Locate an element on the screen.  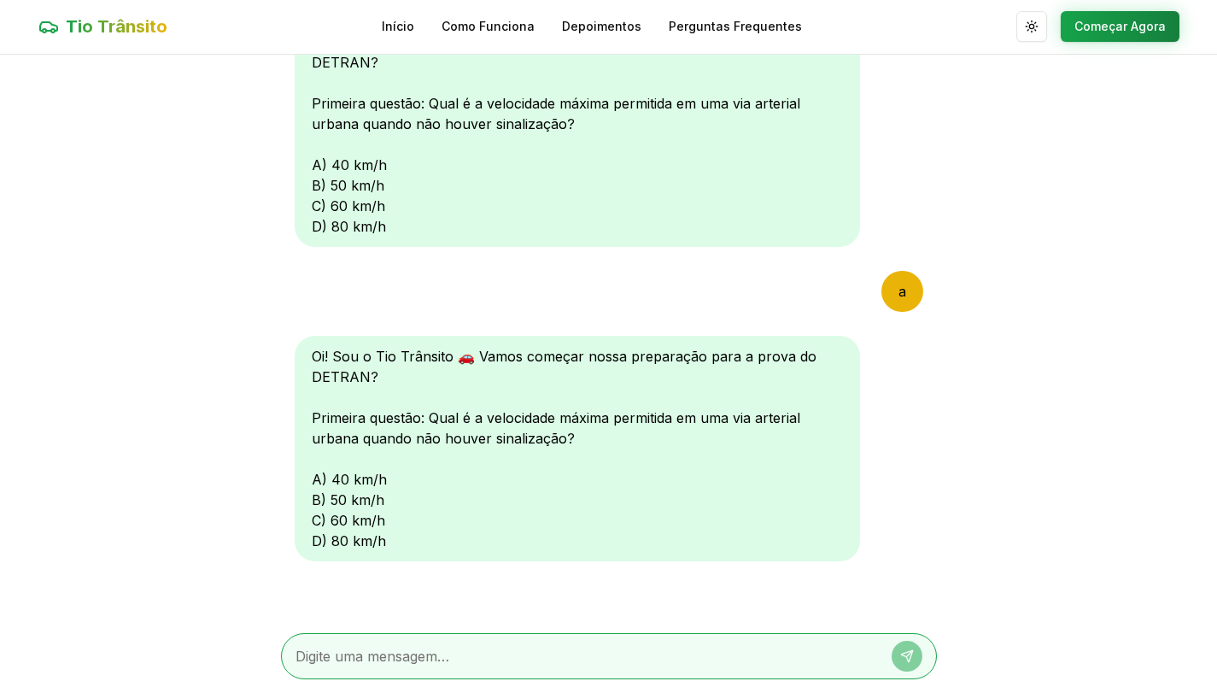
a: Início is located at coordinates (398, 26).